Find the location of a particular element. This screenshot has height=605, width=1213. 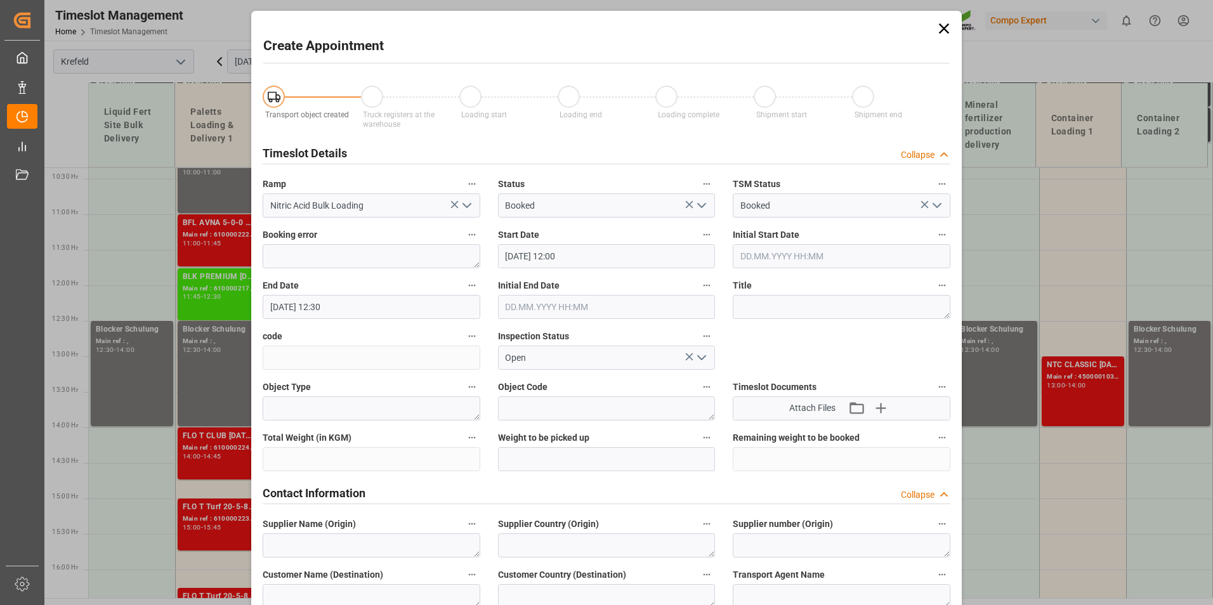

span: Title is located at coordinates (742, 286).